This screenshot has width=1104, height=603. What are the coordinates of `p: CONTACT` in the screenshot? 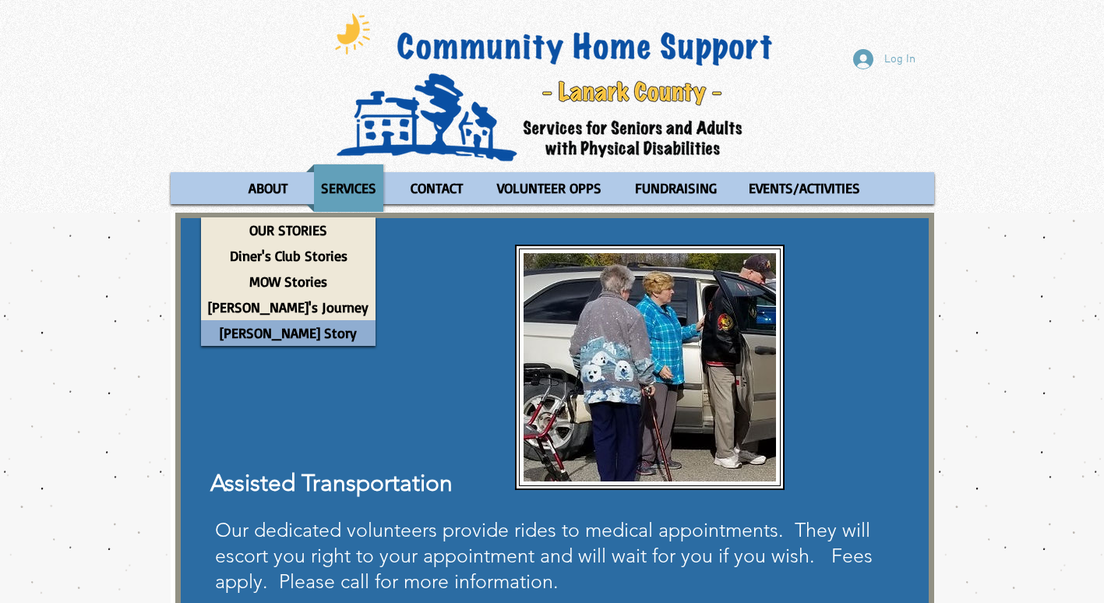 It's located at (436, 188).